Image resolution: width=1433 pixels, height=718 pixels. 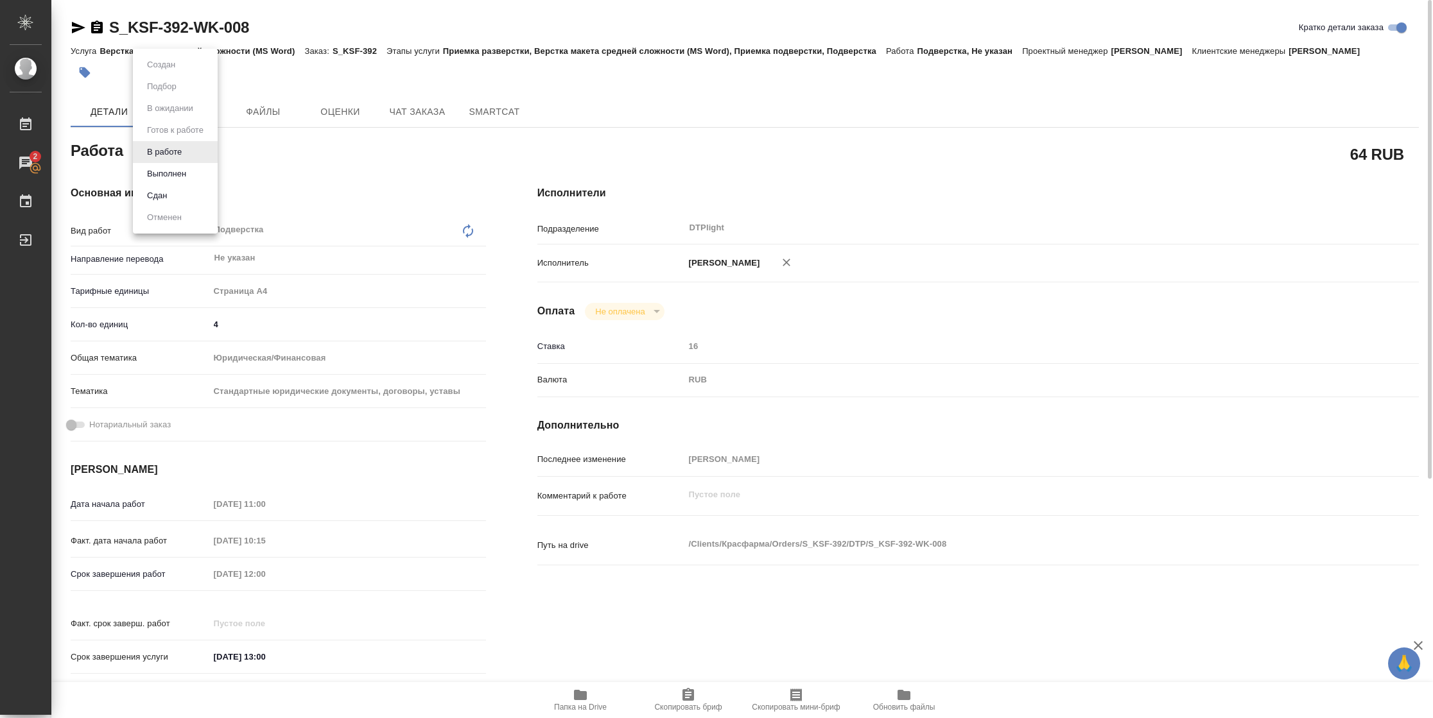 What do you see at coordinates (166, 174) in the screenshot?
I see `button: Выполнен` at bounding box center [166, 174].